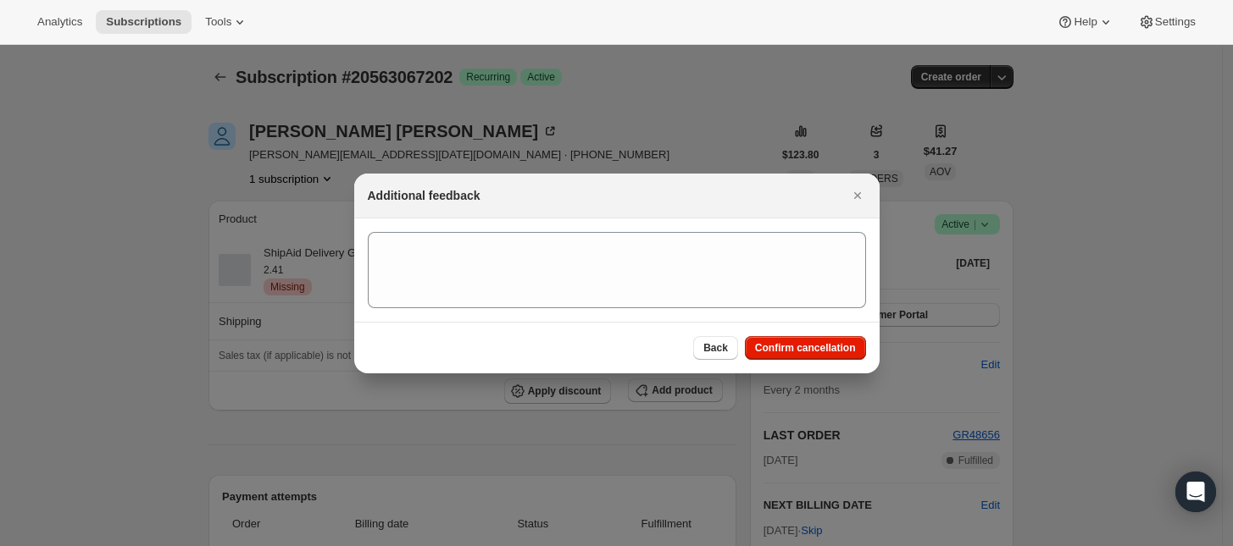 This screenshot has width=1233, height=546. What do you see at coordinates (1175, 22) in the screenshot?
I see `span: Settings` at bounding box center [1175, 22].